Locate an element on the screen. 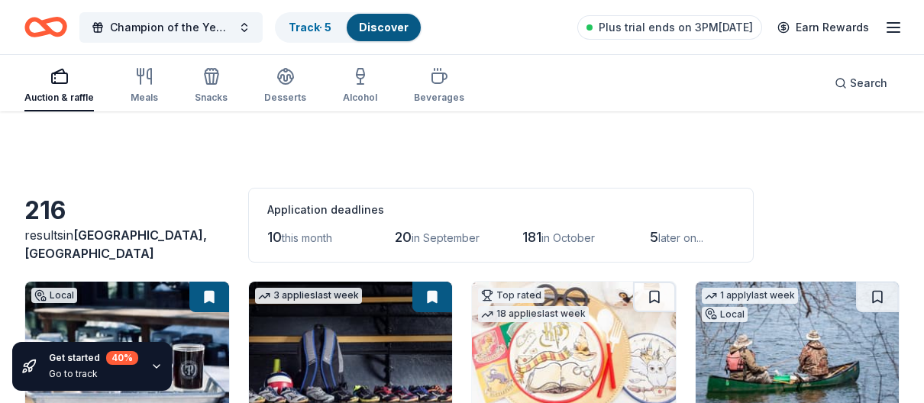 Image resolution: width=924 pixels, height=403 pixels. button: Beverages is located at coordinates (439, 86).